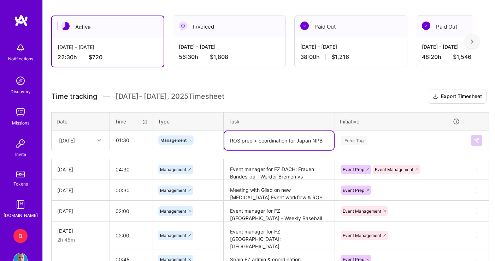 This screenshot has width=495, height=261. Describe the element at coordinates (95, 57) in the screenshot. I see `span: $720` at that location.